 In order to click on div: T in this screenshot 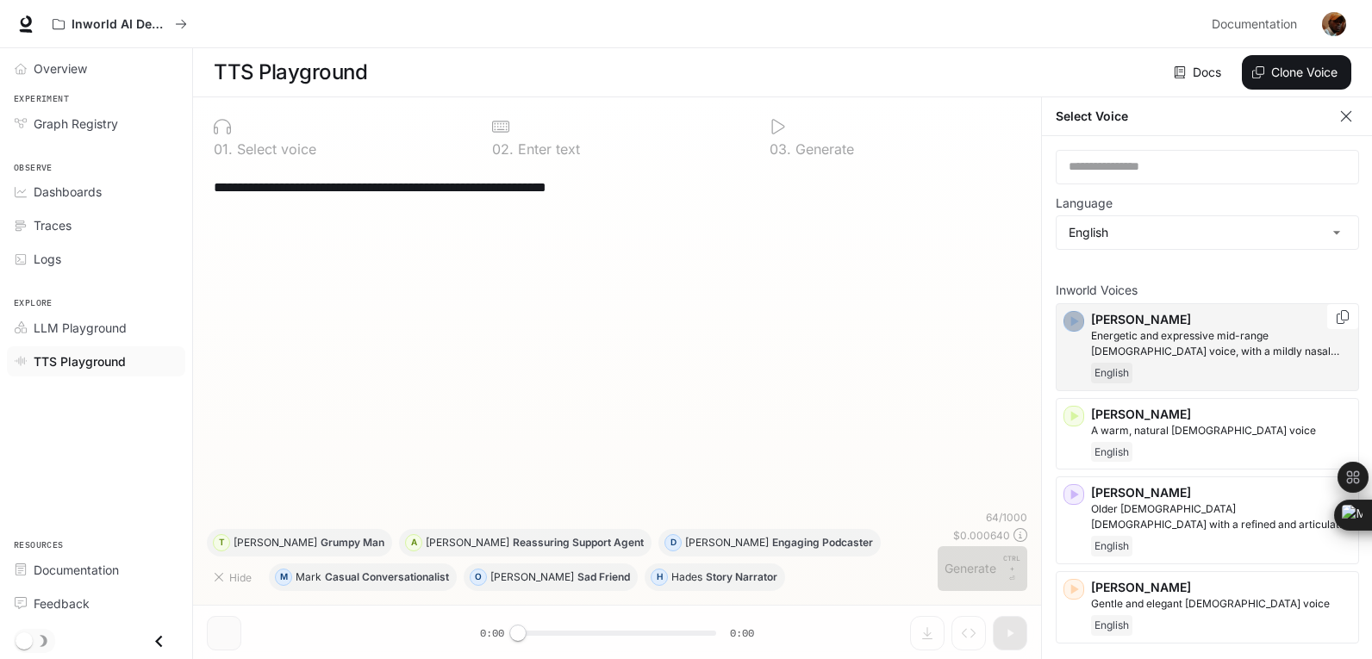, I will do `click(221, 543)`.